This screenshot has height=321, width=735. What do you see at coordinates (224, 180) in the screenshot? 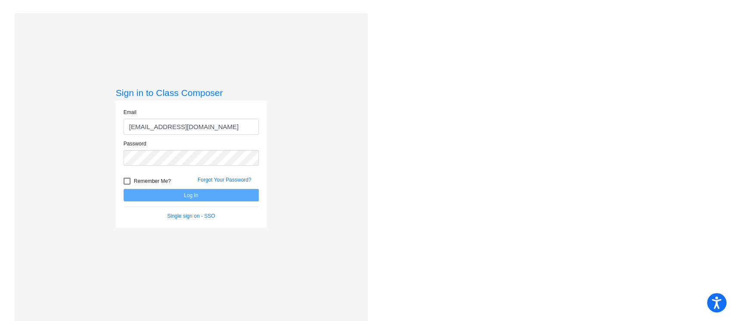
I see `a: Forgot Your Password?` at bounding box center [224, 180].